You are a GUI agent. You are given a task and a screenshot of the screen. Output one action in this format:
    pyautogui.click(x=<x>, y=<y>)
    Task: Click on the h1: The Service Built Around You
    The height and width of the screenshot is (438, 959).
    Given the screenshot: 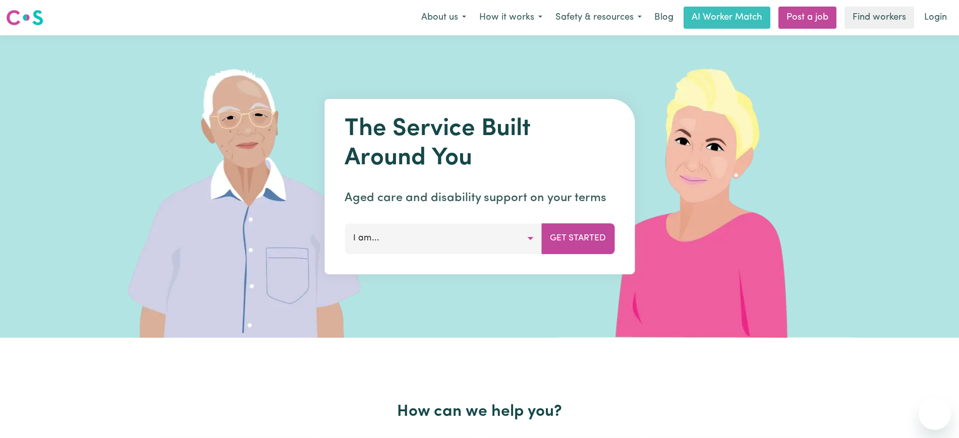 What is the action you would take?
    pyautogui.click(x=479, y=144)
    